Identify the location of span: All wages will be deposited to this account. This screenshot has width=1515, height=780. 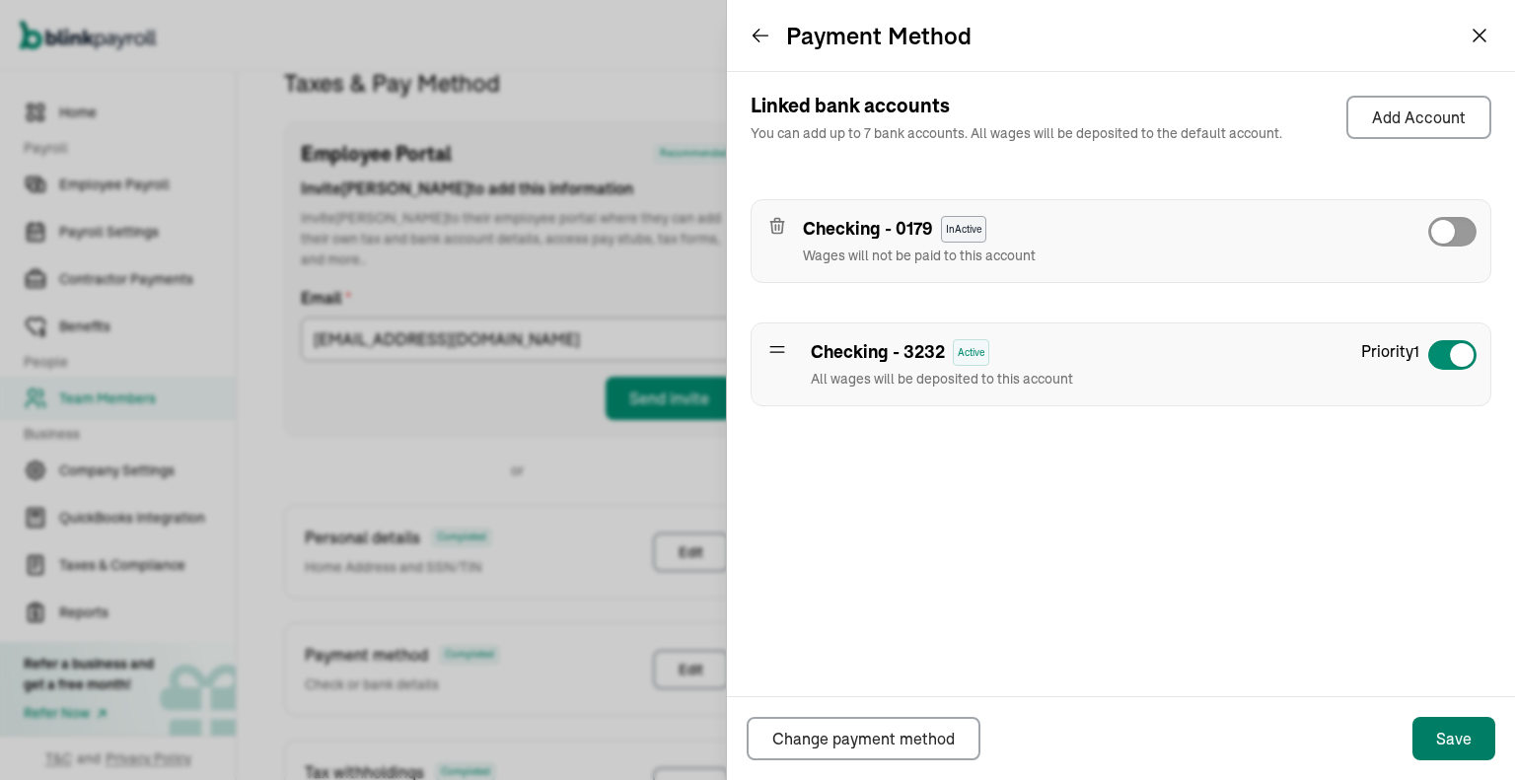
(942, 379).